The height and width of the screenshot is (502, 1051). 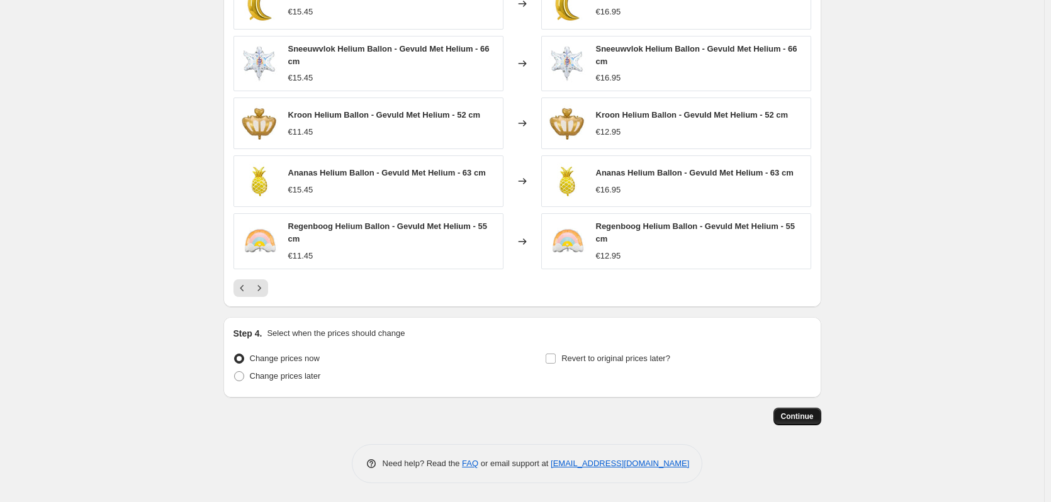 I want to click on button: Next, so click(x=259, y=288).